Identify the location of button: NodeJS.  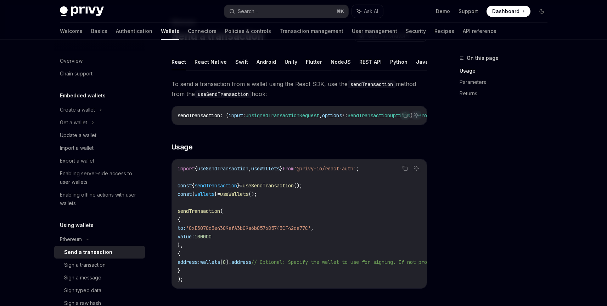
(341, 62).